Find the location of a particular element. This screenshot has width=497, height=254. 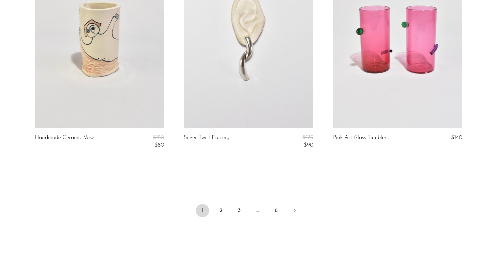

span: $175 is located at coordinates (308, 137).